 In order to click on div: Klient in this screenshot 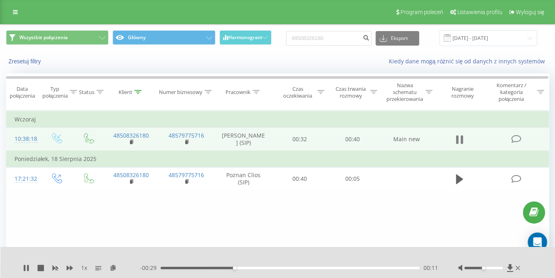, I will do `click(125, 92)`.